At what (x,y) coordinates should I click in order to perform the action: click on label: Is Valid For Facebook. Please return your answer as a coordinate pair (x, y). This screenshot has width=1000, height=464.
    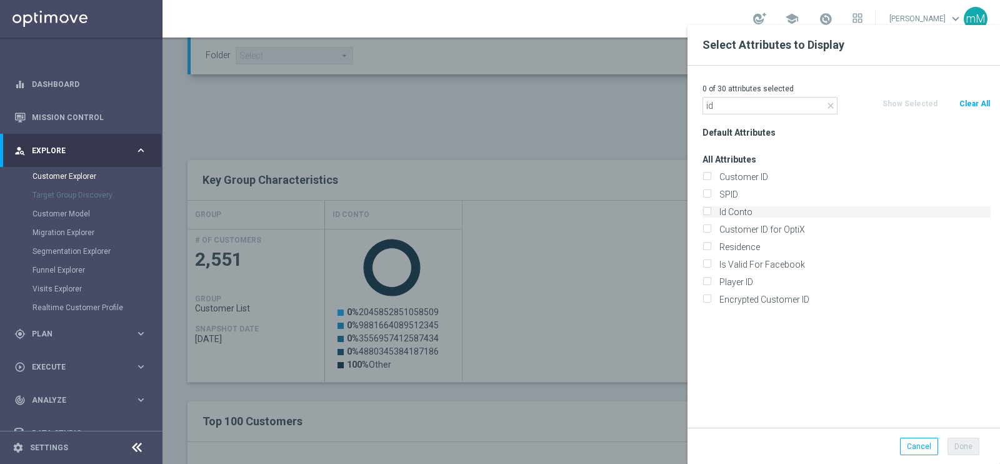
    Looking at the image, I should click on (853, 264).